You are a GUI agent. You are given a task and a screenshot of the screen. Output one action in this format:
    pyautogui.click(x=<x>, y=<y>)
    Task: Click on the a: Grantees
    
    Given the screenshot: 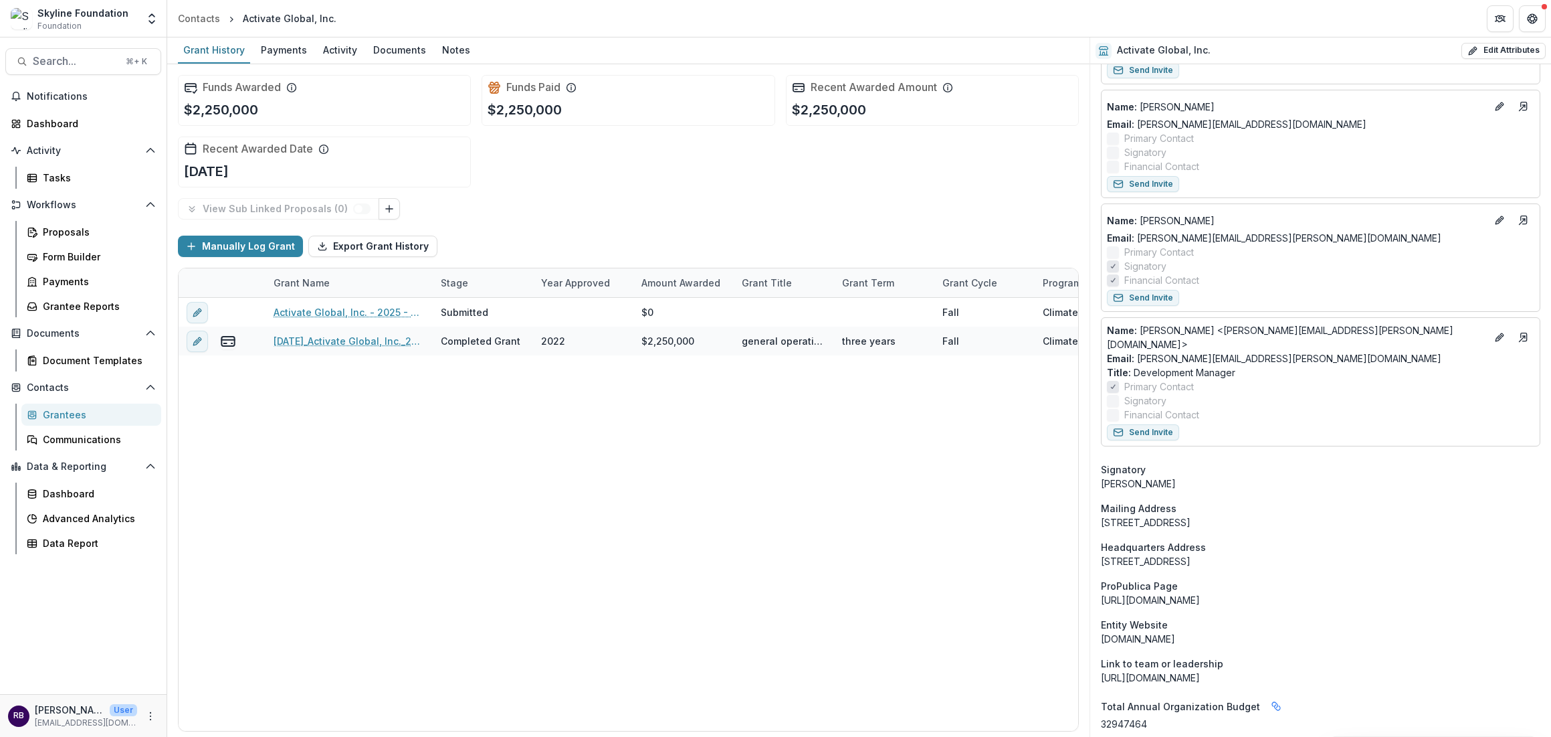 What is the action you would take?
    pyautogui.click(x=91, y=414)
    